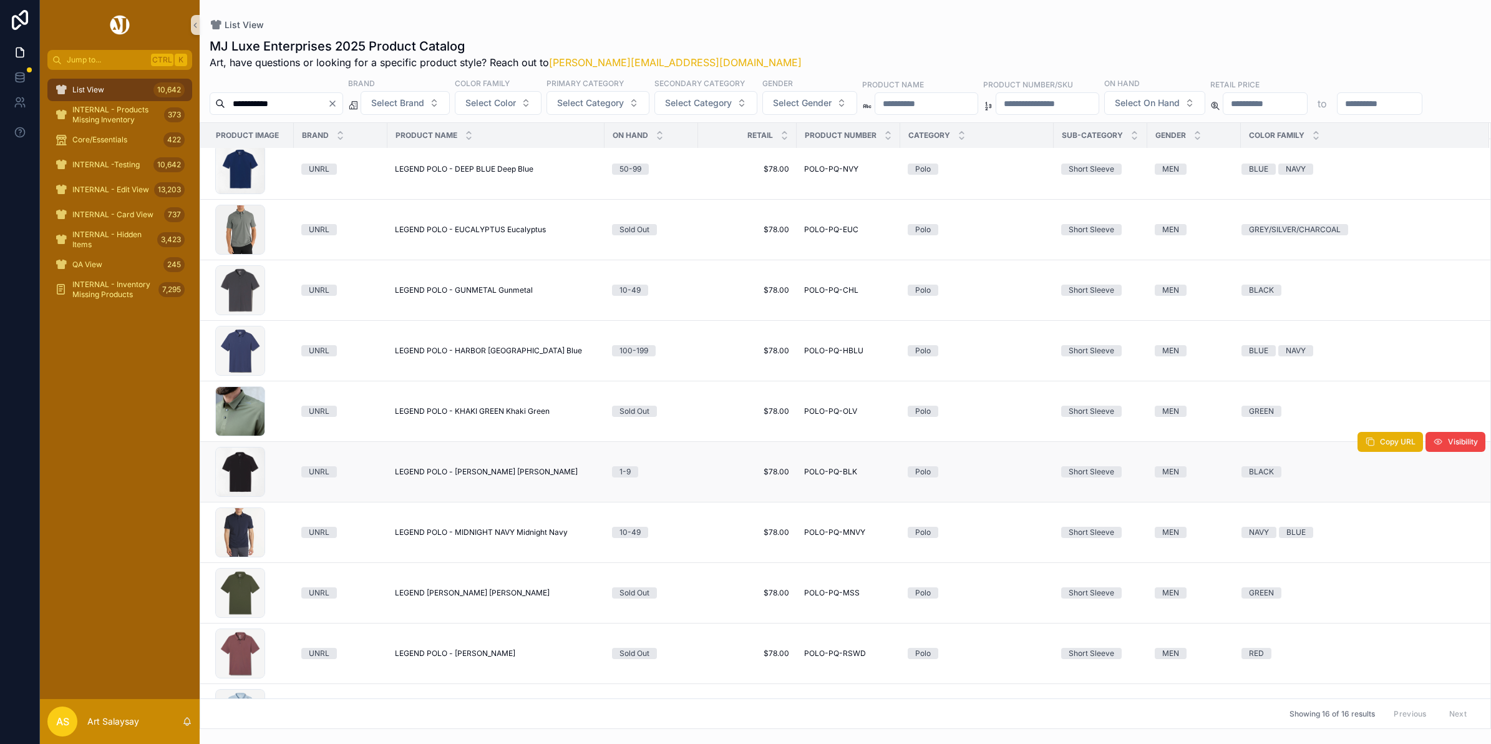 This screenshot has height=744, width=1491. What do you see at coordinates (830, 472) in the screenshot?
I see `span: POLO-PQ-BLK` at bounding box center [830, 472].